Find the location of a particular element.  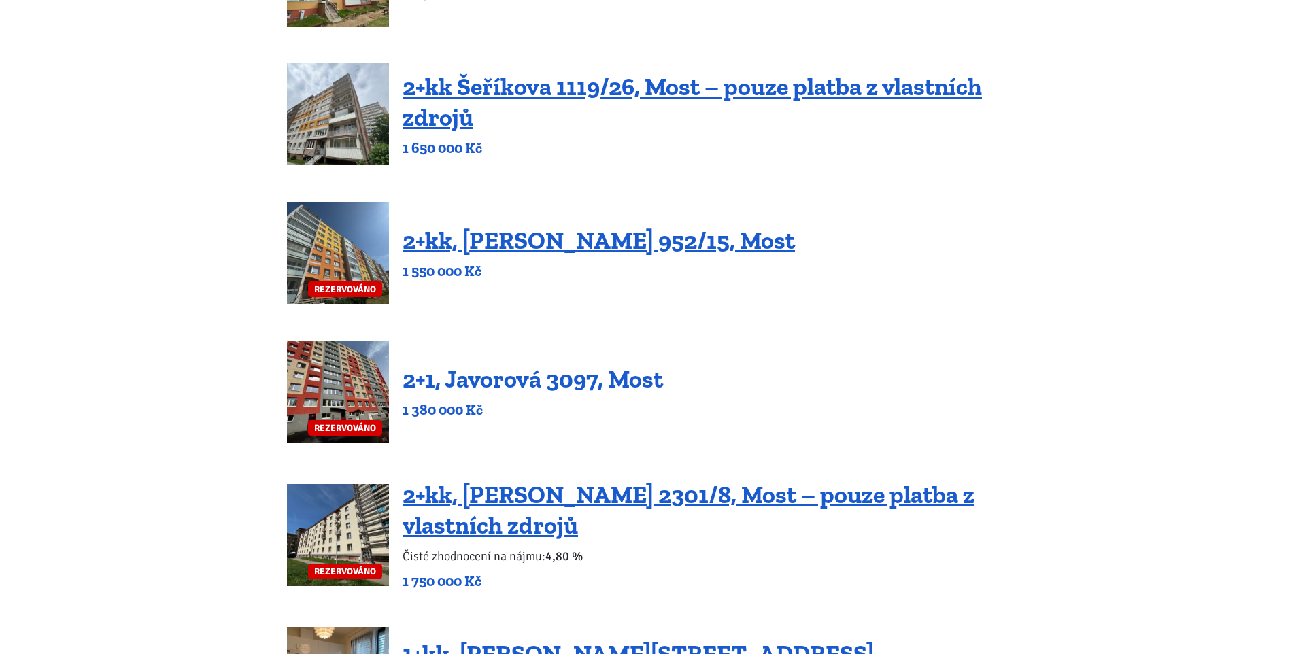

p: 1 650 000 Kč is located at coordinates (702, 148).